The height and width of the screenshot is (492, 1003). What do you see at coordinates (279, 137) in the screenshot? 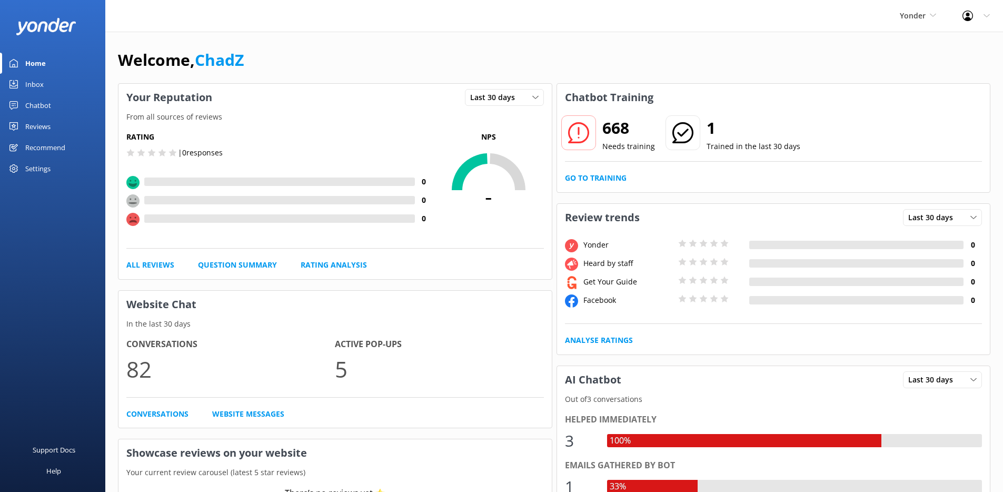
I see `h5: Rating` at bounding box center [279, 137].